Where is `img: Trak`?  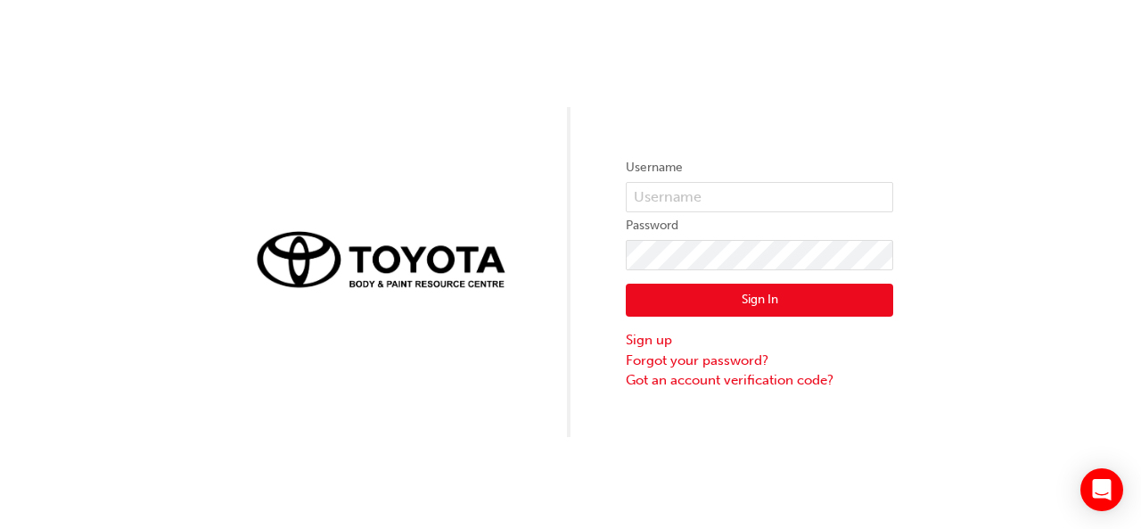
img: Trak is located at coordinates (382, 259).